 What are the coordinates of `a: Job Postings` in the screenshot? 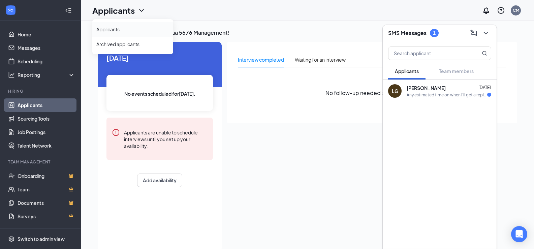 It's located at (46, 132).